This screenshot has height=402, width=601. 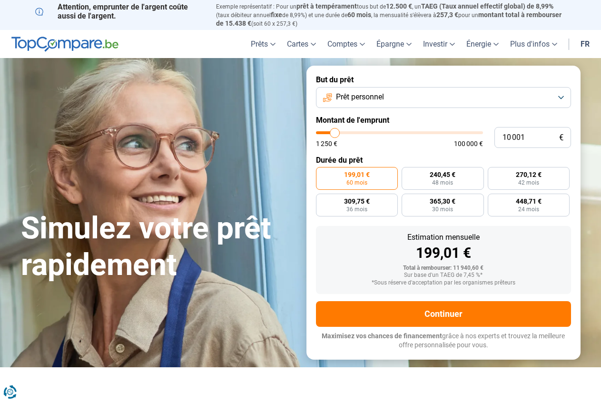 What do you see at coordinates (529, 183) in the screenshot?
I see `span: 42 mois` at bounding box center [529, 183].